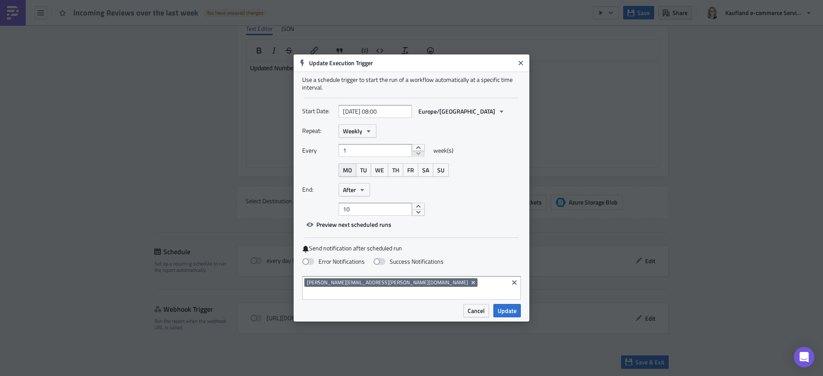  What do you see at coordinates (318, 111) in the screenshot?
I see `label: Start Date:` at bounding box center [318, 111].